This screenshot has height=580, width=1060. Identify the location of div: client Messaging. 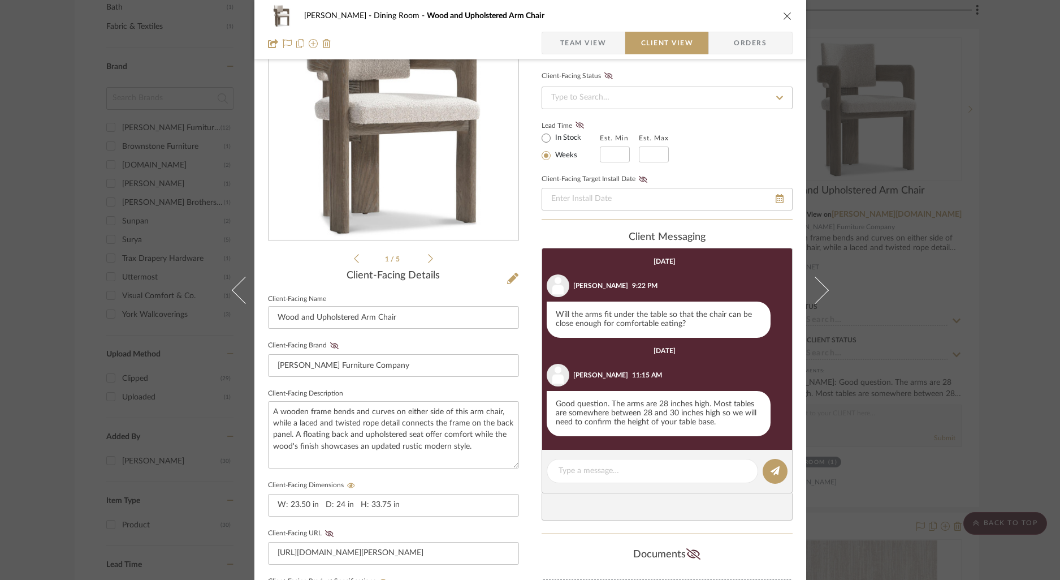
(667, 238).